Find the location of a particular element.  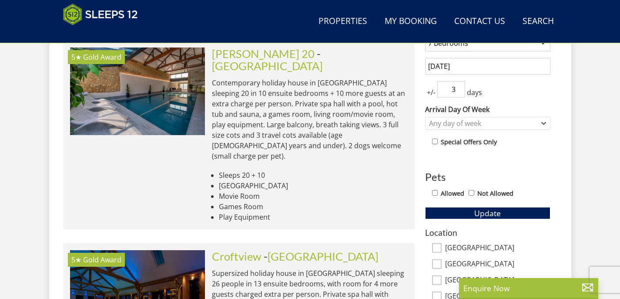

input: Arrival Date is located at coordinates (488, 66).